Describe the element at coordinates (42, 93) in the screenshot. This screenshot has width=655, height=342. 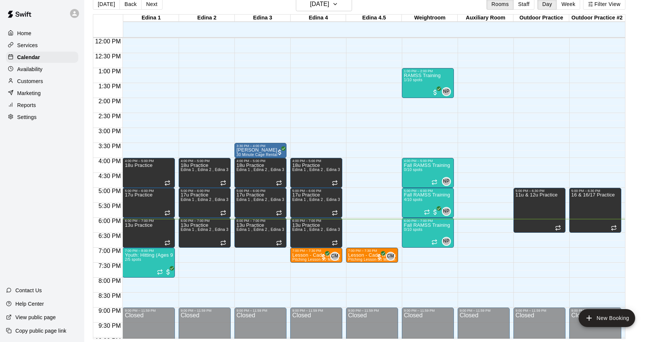
I see `div: Marketing` at that location.